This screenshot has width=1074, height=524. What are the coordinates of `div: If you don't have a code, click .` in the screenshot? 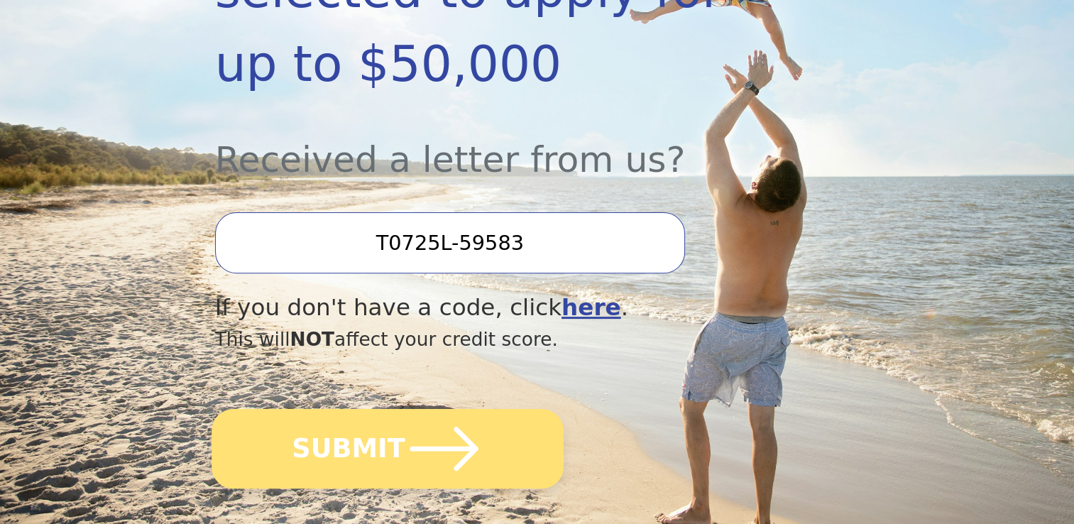 It's located at (489, 307).